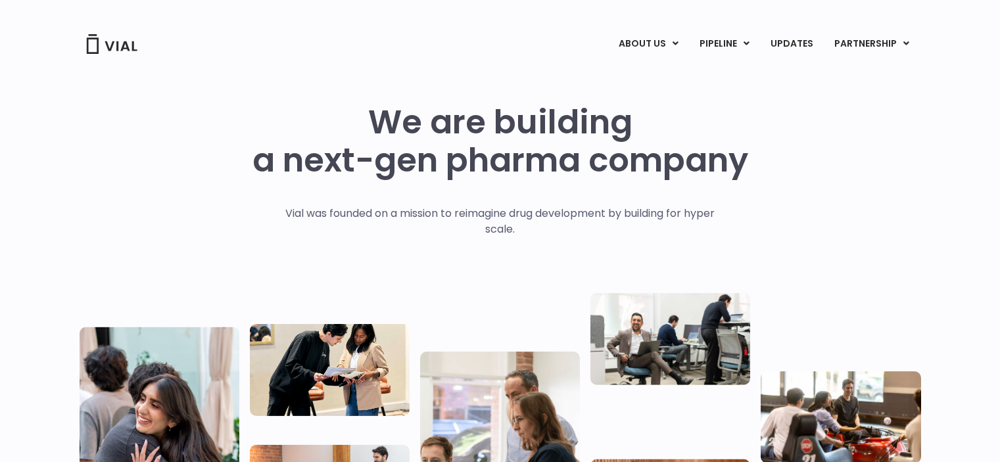  Describe the element at coordinates (500, 222) in the screenshot. I see `p: Vial was founded on a mission to reimagine drug development by building for hyper scale.` at that location.